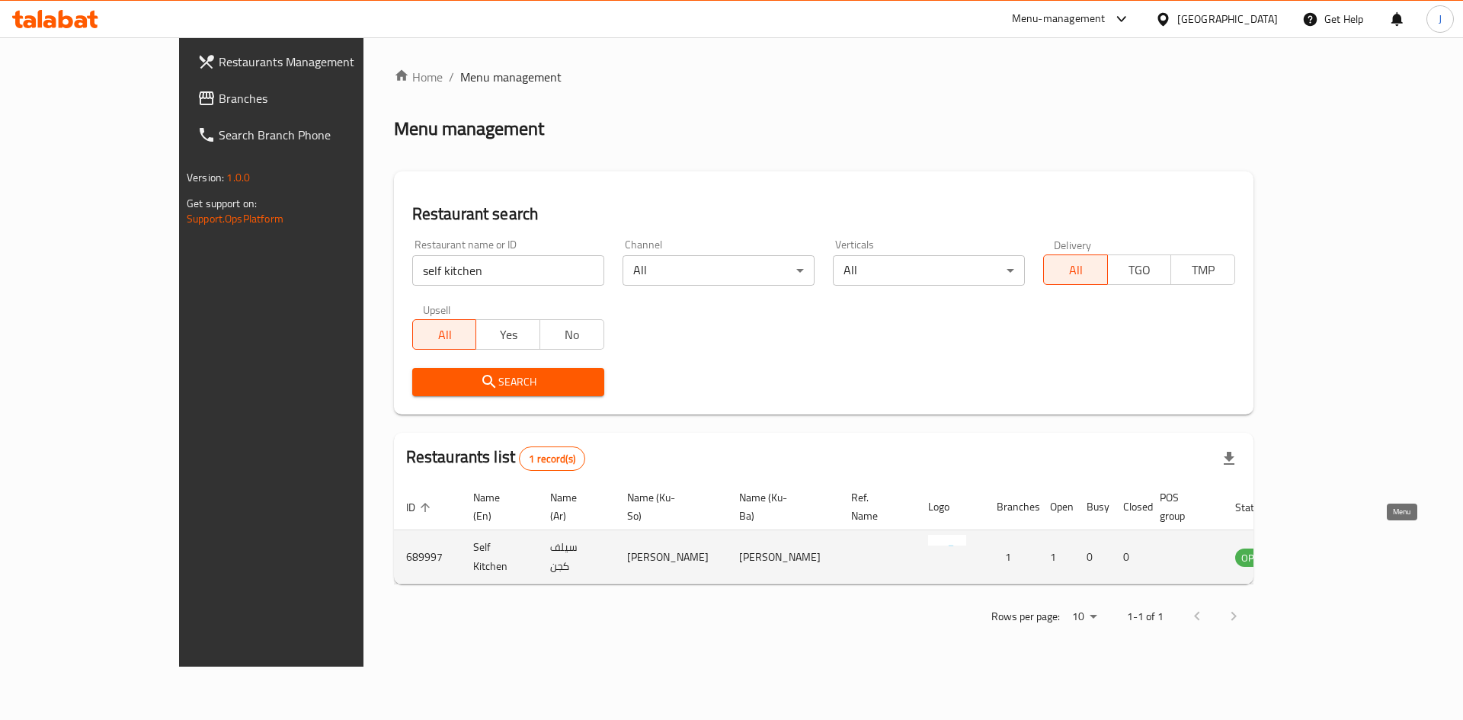  What do you see at coordinates (1229, 459) in the screenshot?
I see `div: Export file` at bounding box center [1229, 459].